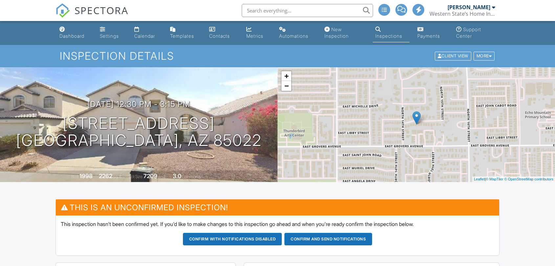 The width and height of the screenshot is (555, 266). I want to click on span: bathrooms, so click(191, 177).